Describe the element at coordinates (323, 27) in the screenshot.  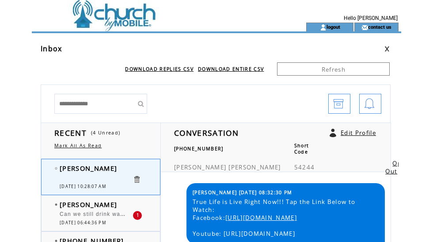
I see `img: account_icon.gif` at that location.